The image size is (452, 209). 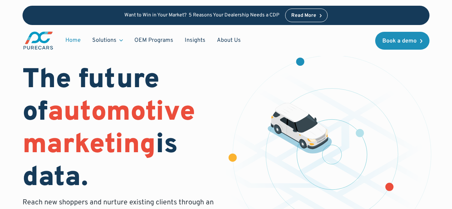 I want to click on a: Home, so click(x=73, y=40).